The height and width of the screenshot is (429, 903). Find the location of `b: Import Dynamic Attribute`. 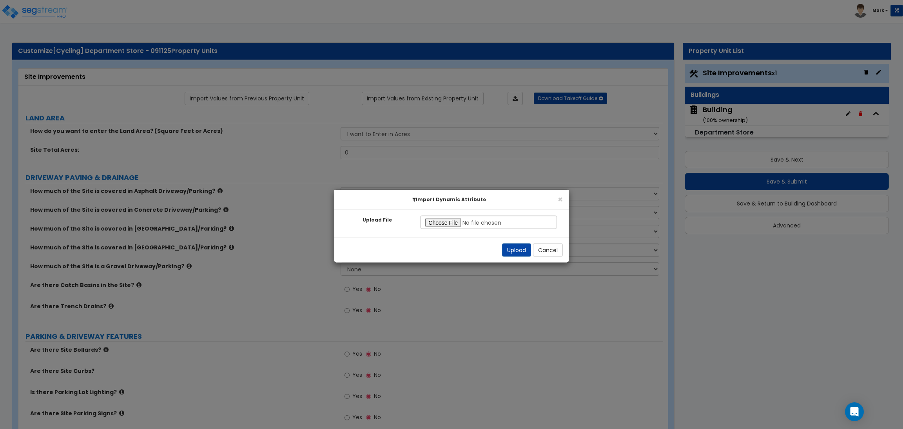

b: Import Dynamic Attribute is located at coordinates (449, 199).